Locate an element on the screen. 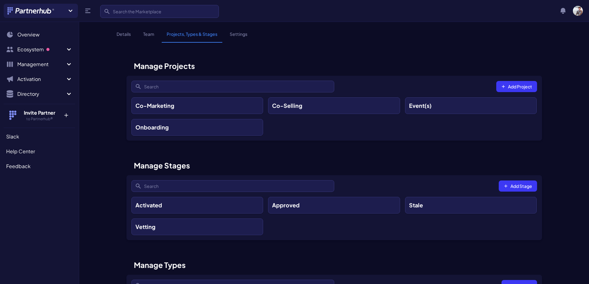 The image size is (589, 284). h4: Invite Partner is located at coordinates (39, 113).